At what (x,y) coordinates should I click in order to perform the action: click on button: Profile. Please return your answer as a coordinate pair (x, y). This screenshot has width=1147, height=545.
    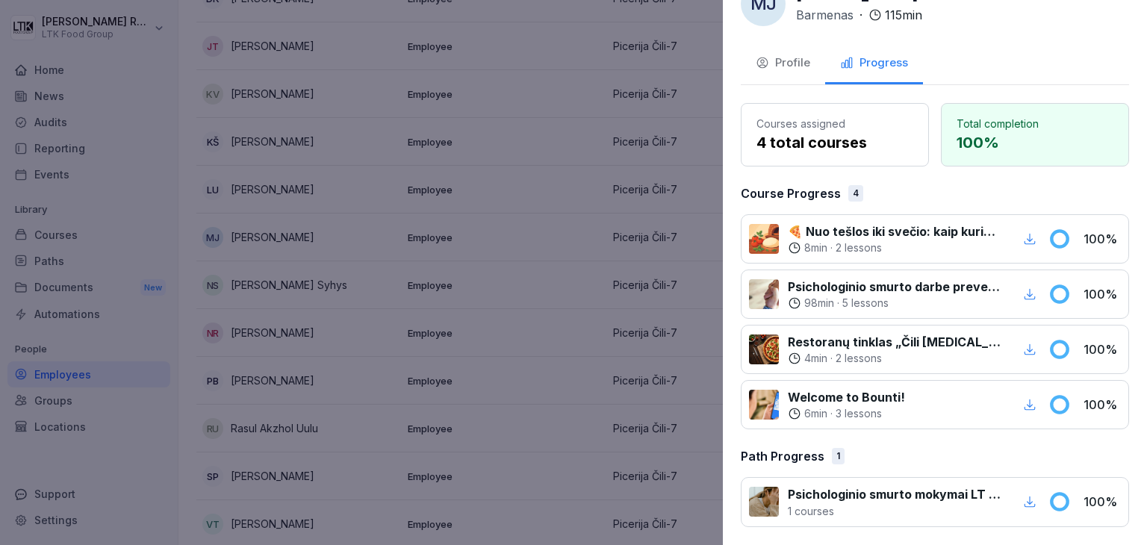
    Looking at the image, I should click on (783, 64).